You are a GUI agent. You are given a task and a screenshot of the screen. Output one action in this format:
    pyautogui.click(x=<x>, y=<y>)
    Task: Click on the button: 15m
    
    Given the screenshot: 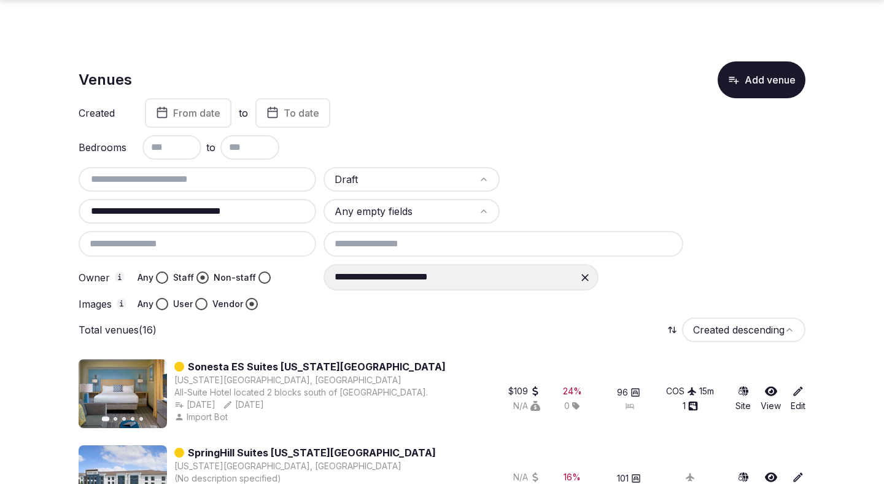 What is the action you would take?
    pyautogui.click(x=707, y=391)
    